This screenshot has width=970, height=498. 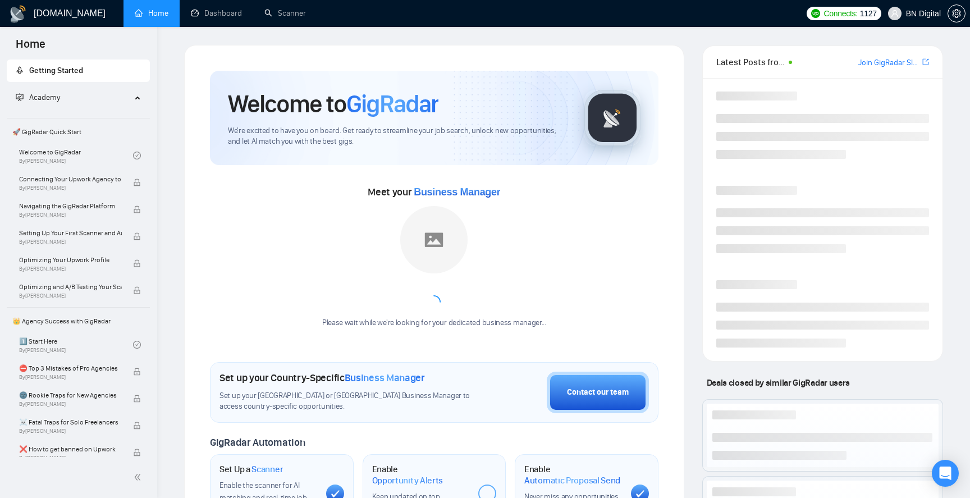 I want to click on h1: Welcome to, so click(x=333, y=104).